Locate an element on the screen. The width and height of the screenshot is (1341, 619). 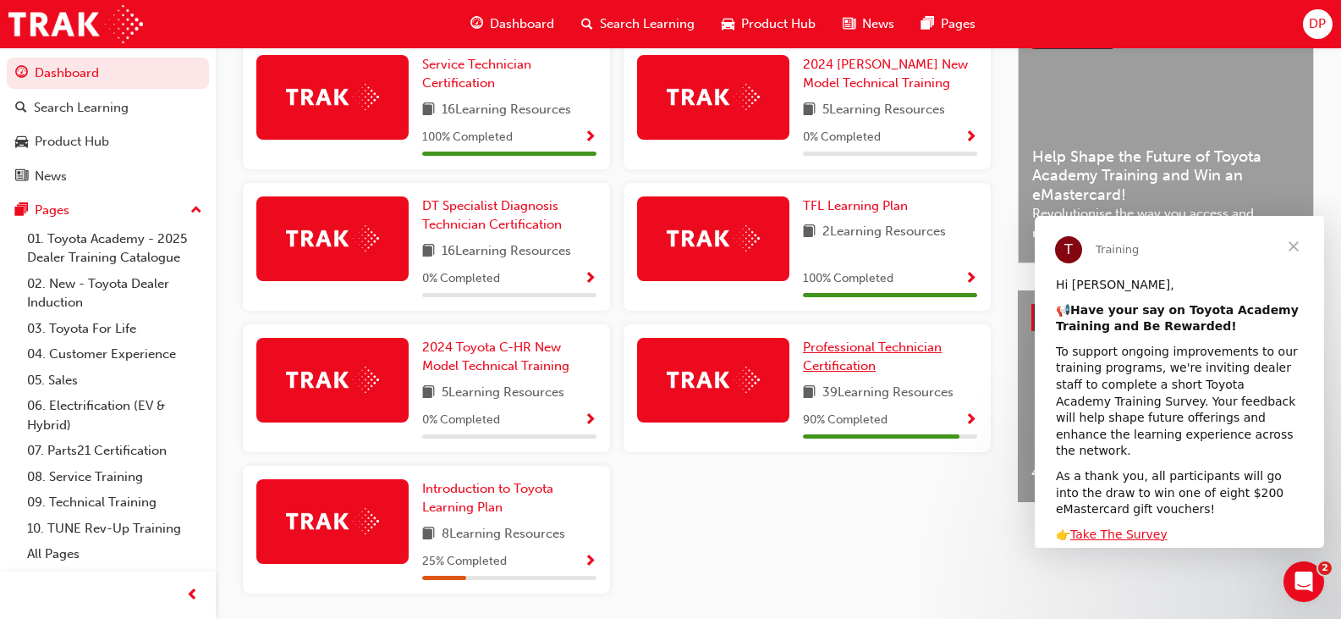
span: Dashboard is located at coordinates (522, 24).